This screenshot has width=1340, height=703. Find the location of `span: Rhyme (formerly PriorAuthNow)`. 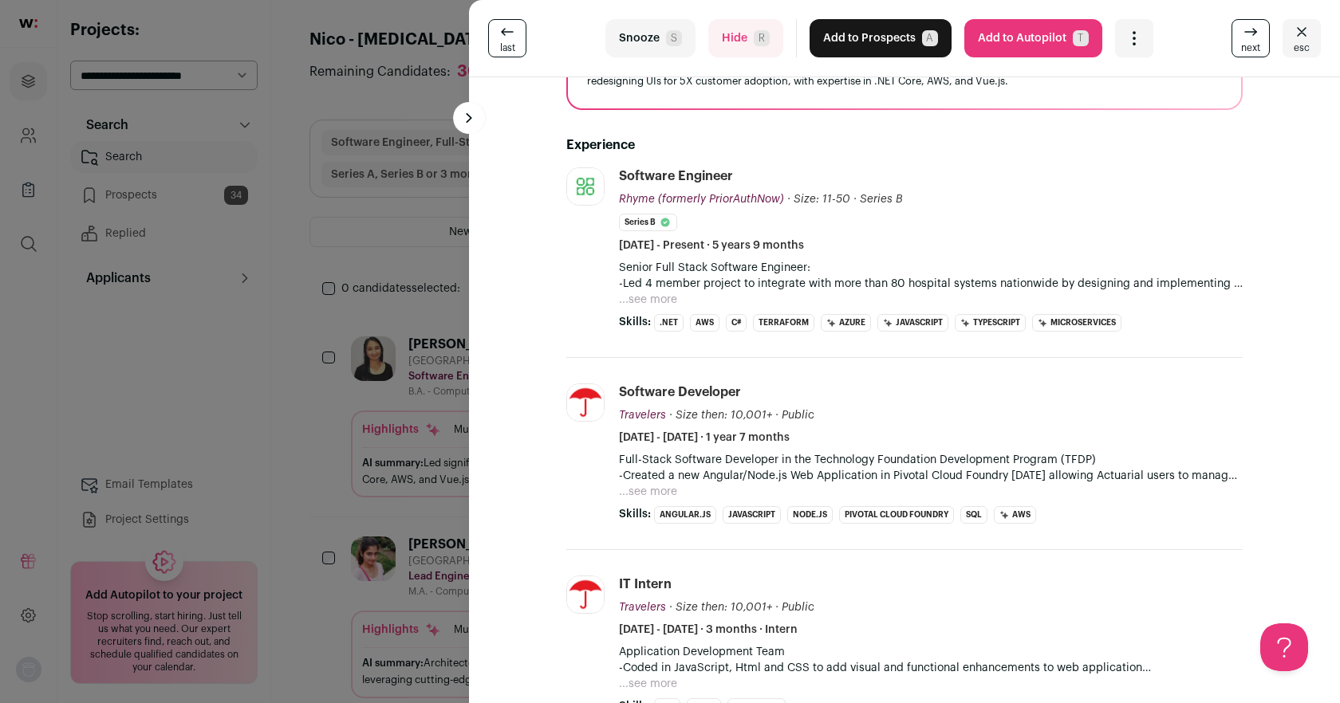

span: Rhyme (formerly PriorAuthNow) is located at coordinates (701, 199).